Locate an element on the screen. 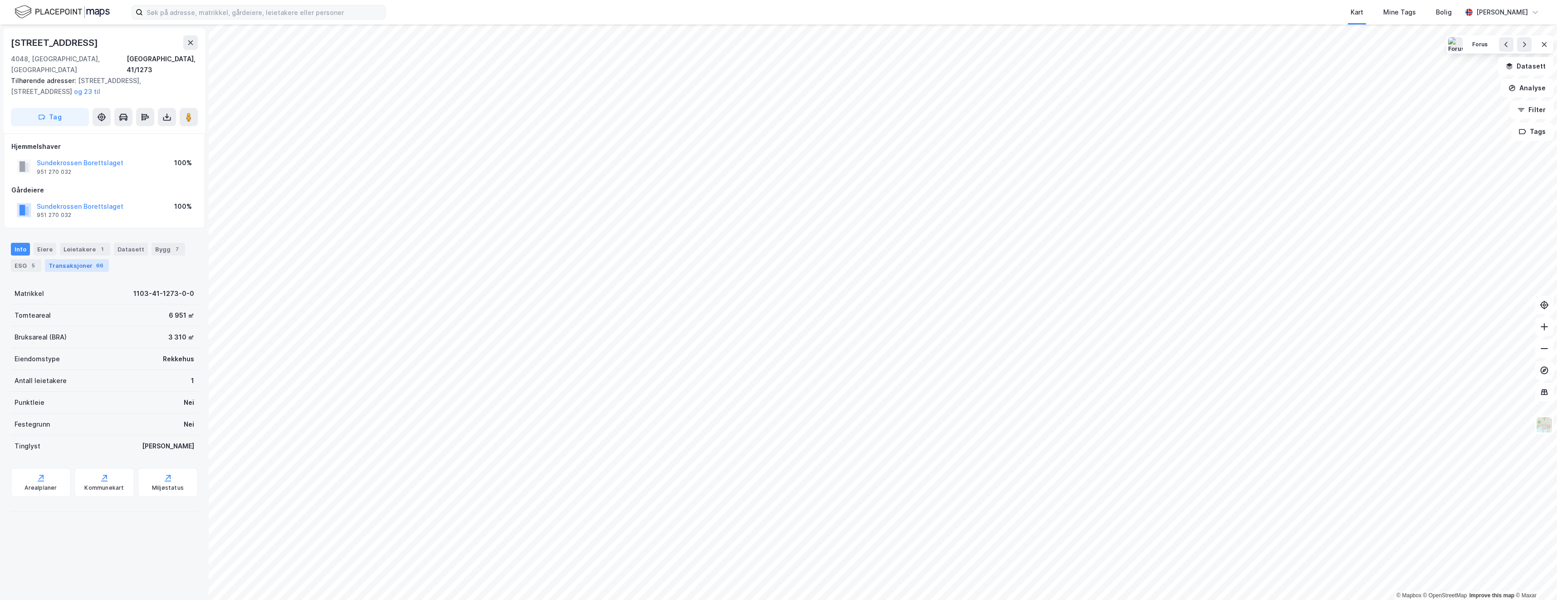 The height and width of the screenshot is (600, 1557). div: Mine Tags is located at coordinates (1400, 12).